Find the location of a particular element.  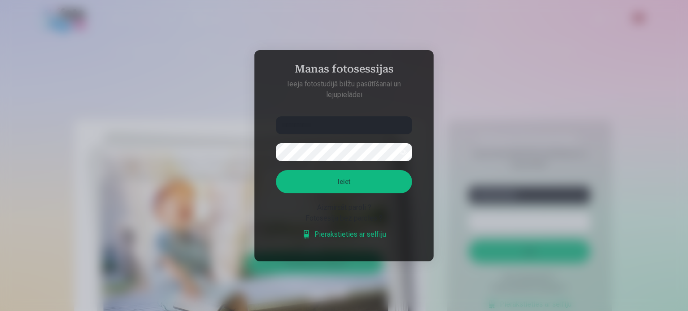

a: Pierakstieties ar selfiju is located at coordinates (344, 235).